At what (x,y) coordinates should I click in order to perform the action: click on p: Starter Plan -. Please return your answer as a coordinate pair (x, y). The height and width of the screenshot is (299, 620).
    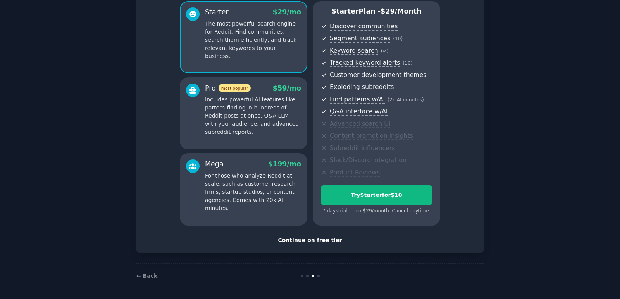
    Looking at the image, I should click on (376, 11).